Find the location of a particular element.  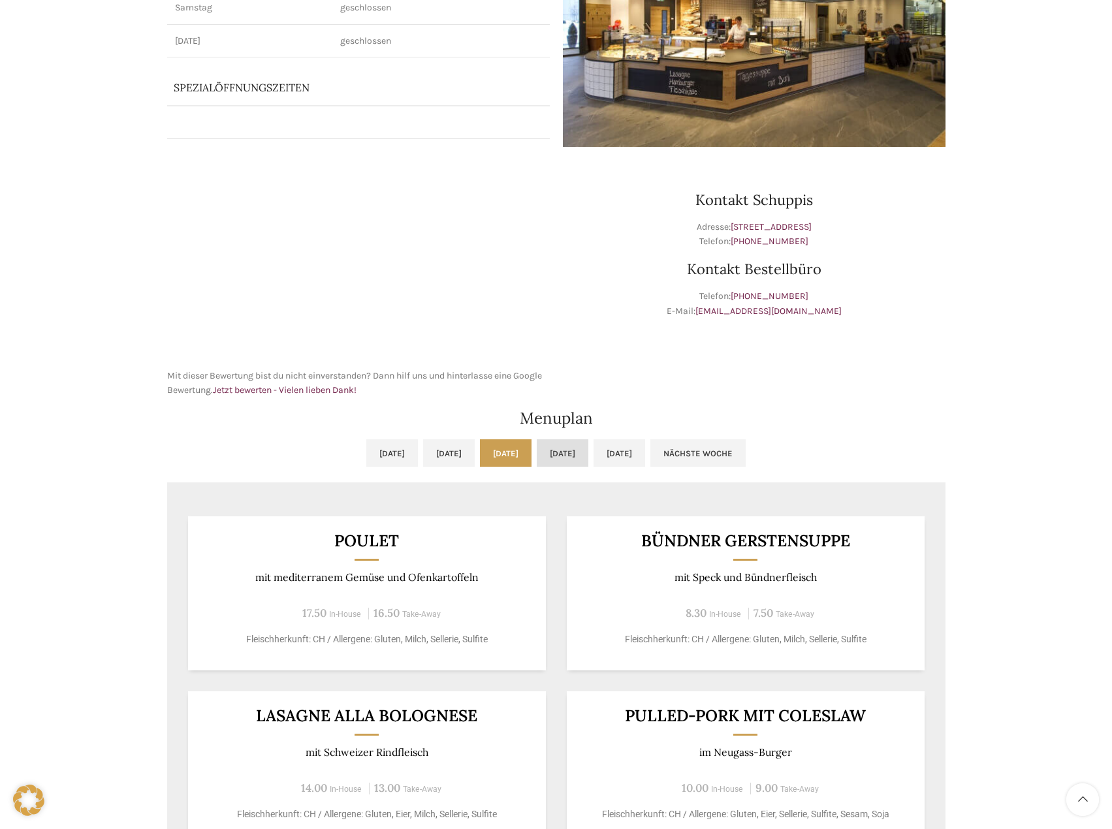

span: 7.50 is located at coordinates (763, 613).